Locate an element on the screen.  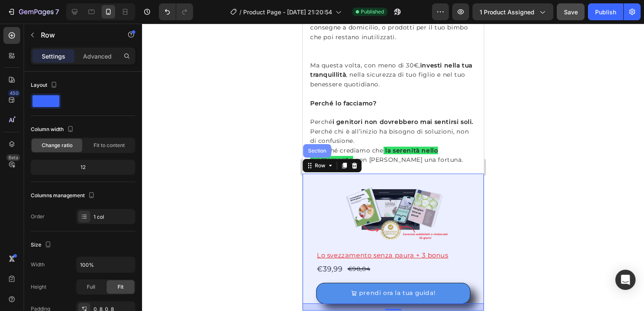
span: Save is located at coordinates (571, 12).